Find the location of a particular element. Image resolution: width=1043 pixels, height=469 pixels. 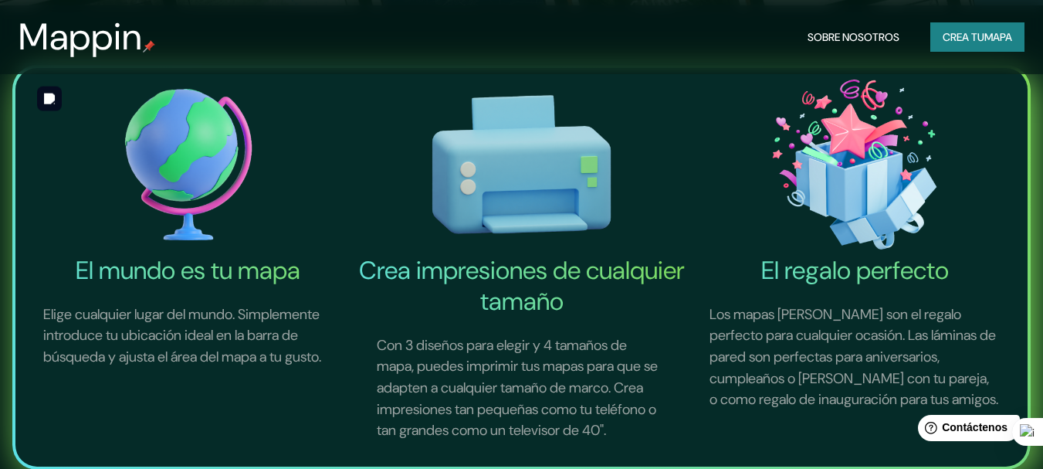

font: Mappin is located at coordinates (80, 36).